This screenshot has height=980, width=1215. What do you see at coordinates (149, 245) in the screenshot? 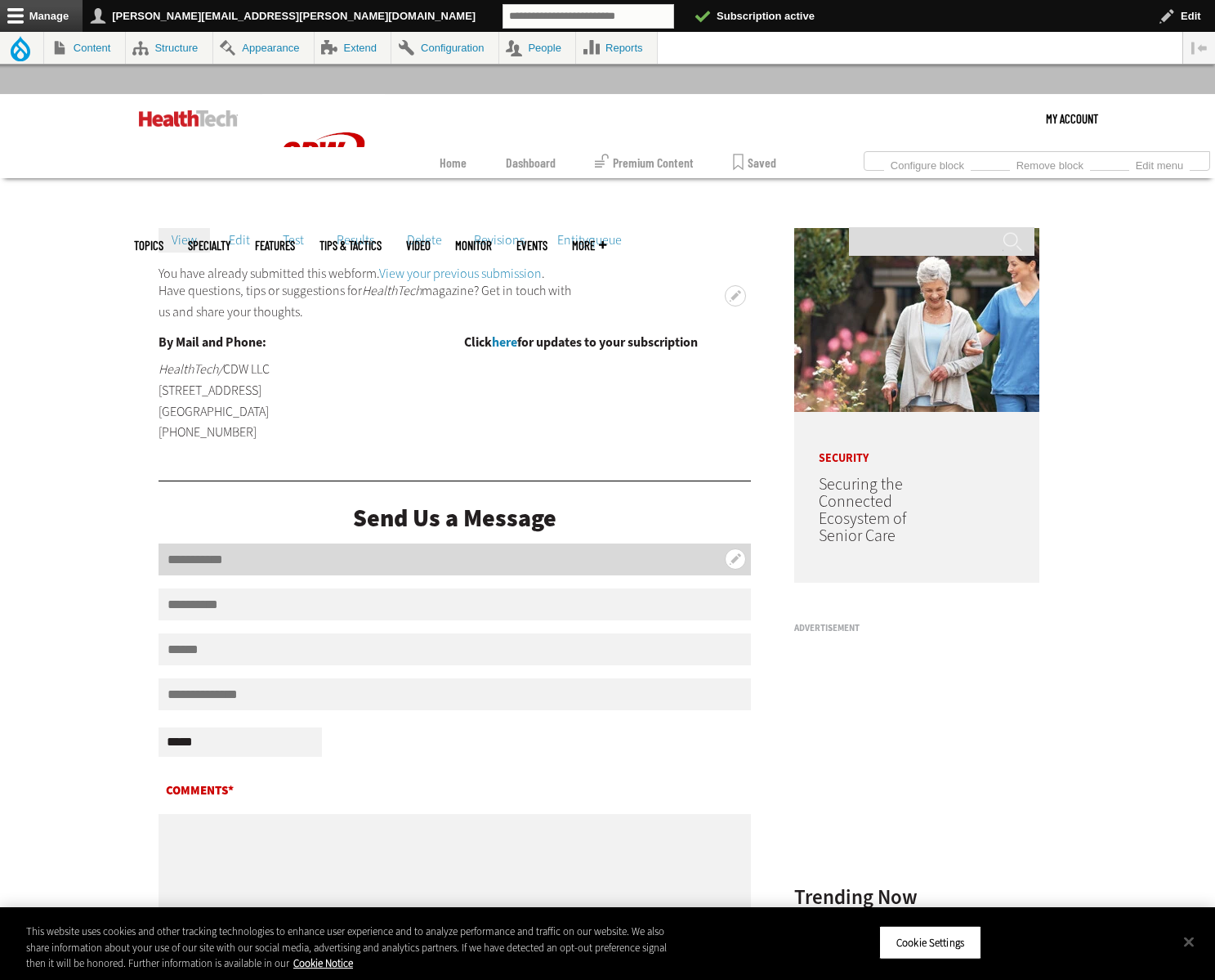
I see `span: Topics` at bounding box center [149, 245].